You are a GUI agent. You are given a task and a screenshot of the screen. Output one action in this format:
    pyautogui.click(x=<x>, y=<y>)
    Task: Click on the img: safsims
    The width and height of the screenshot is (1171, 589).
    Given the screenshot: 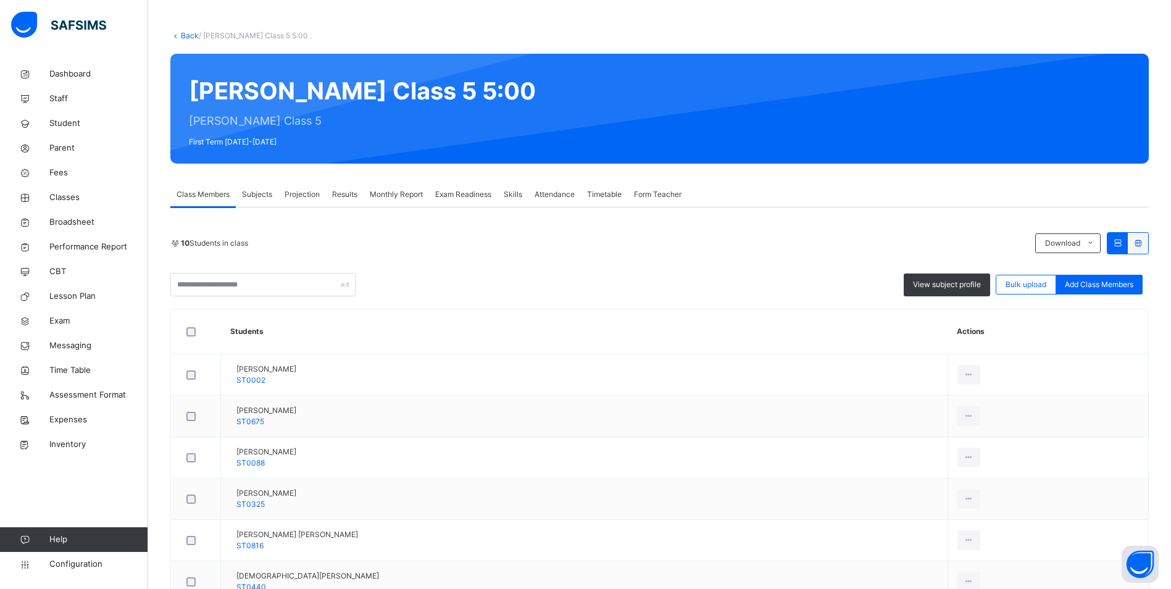 What is the action you would take?
    pyautogui.click(x=59, y=25)
    